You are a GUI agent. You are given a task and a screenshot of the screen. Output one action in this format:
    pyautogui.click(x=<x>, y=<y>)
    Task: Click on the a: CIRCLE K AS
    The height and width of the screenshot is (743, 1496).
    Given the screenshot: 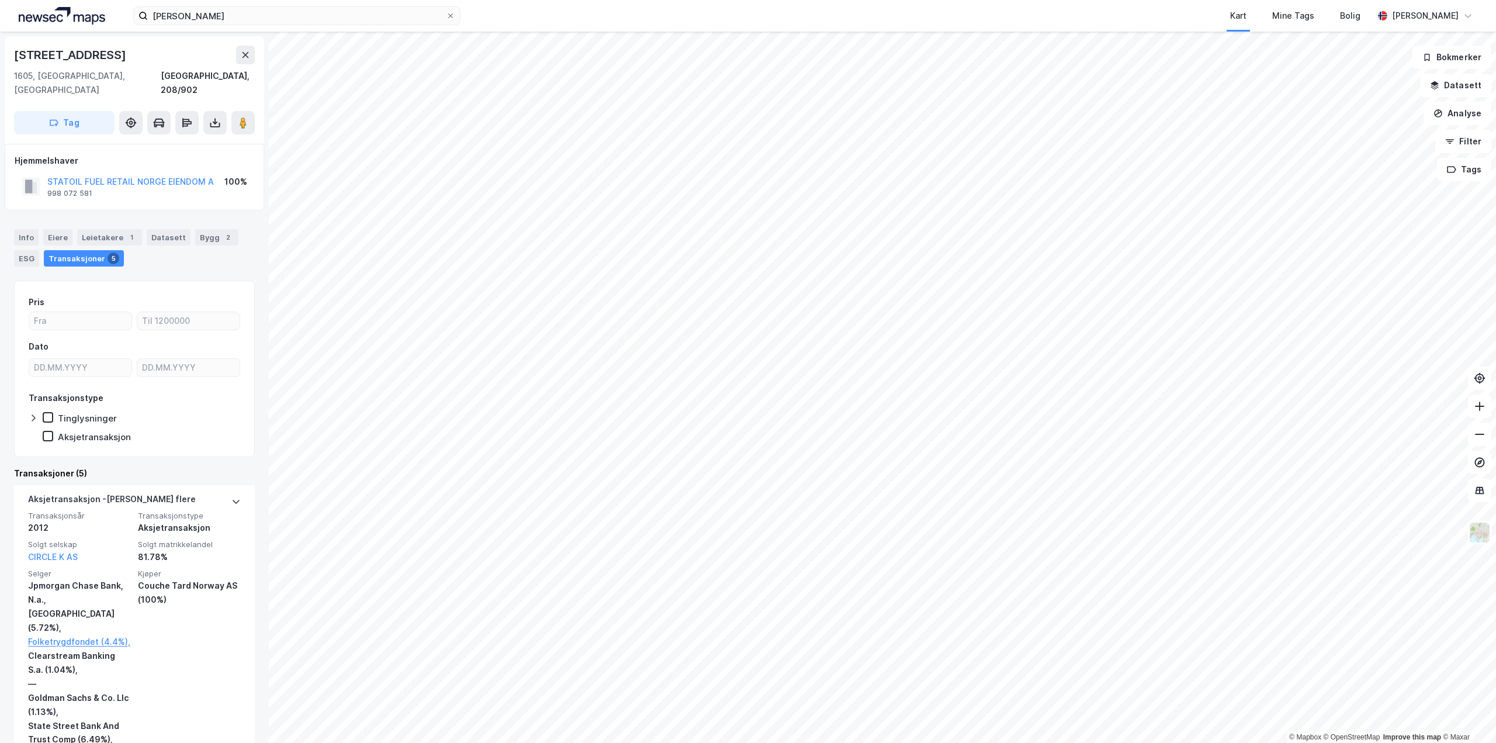 What is the action you would take?
    pyautogui.click(x=53, y=556)
    